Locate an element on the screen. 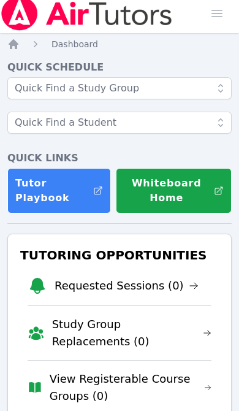 The height and width of the screenshot is (414, 239). h3: Tutoring Opportunities is located at coordinates (120, 258).